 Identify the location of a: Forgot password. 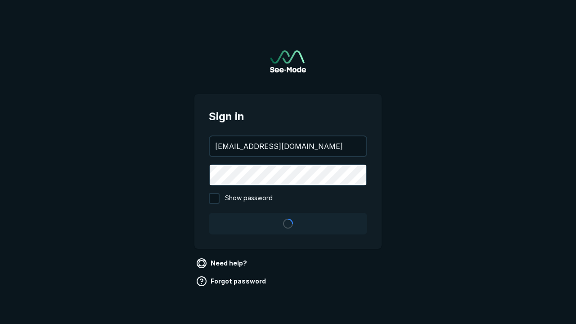
(232, 281).